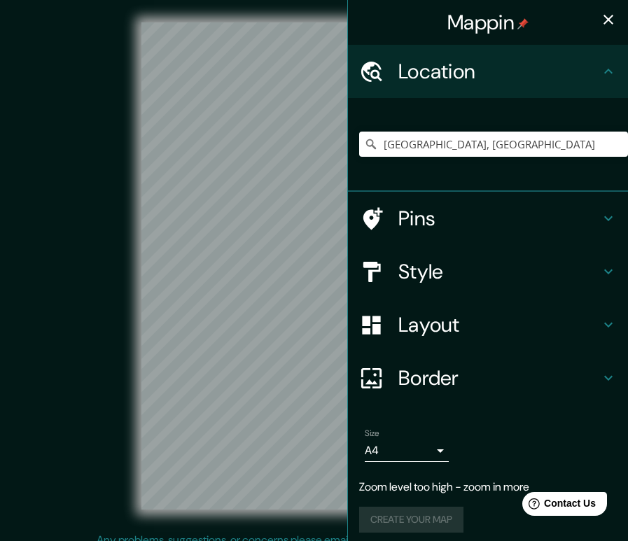 The image size is (628, 541). Describe the element at coordinates (407, 451) in the screenshot. I see `div: A4` at that location.